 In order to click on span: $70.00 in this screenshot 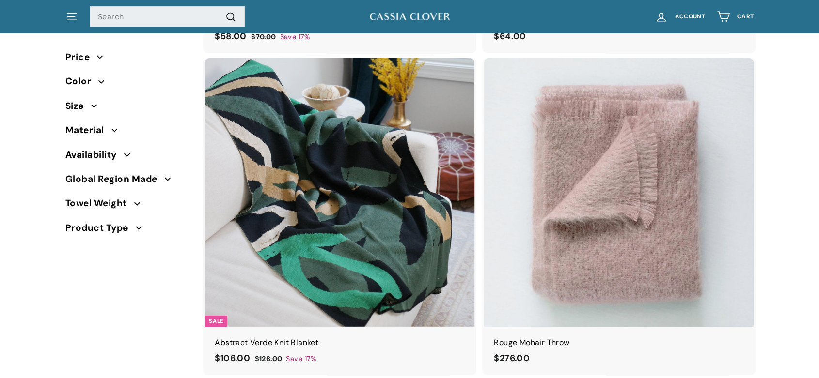, I will do `click(263, 37)`.